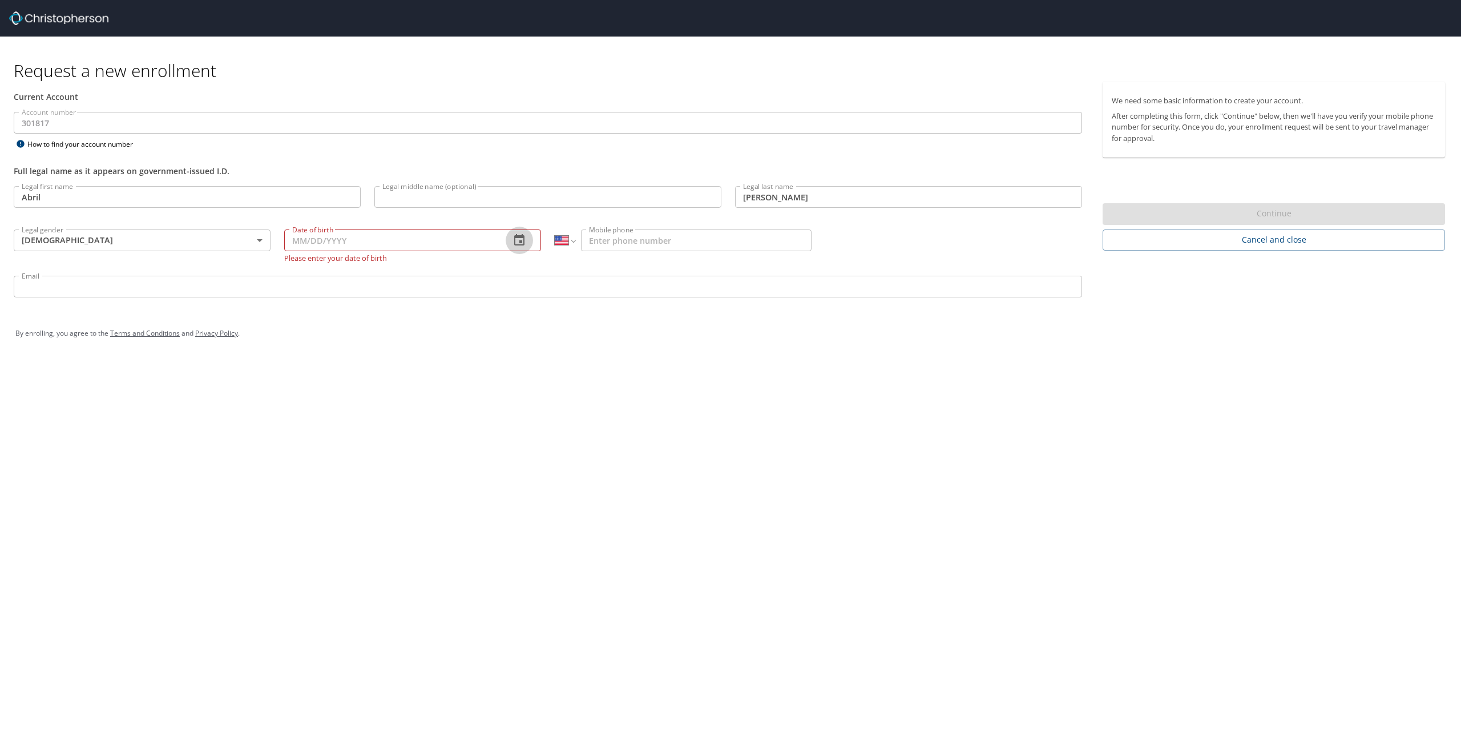 The image size is (1461, 745). What do you see at coordinates (734, 70) in the screenshot?
I see `h1: Request a new enrollment` at bounding box center [734, 70].